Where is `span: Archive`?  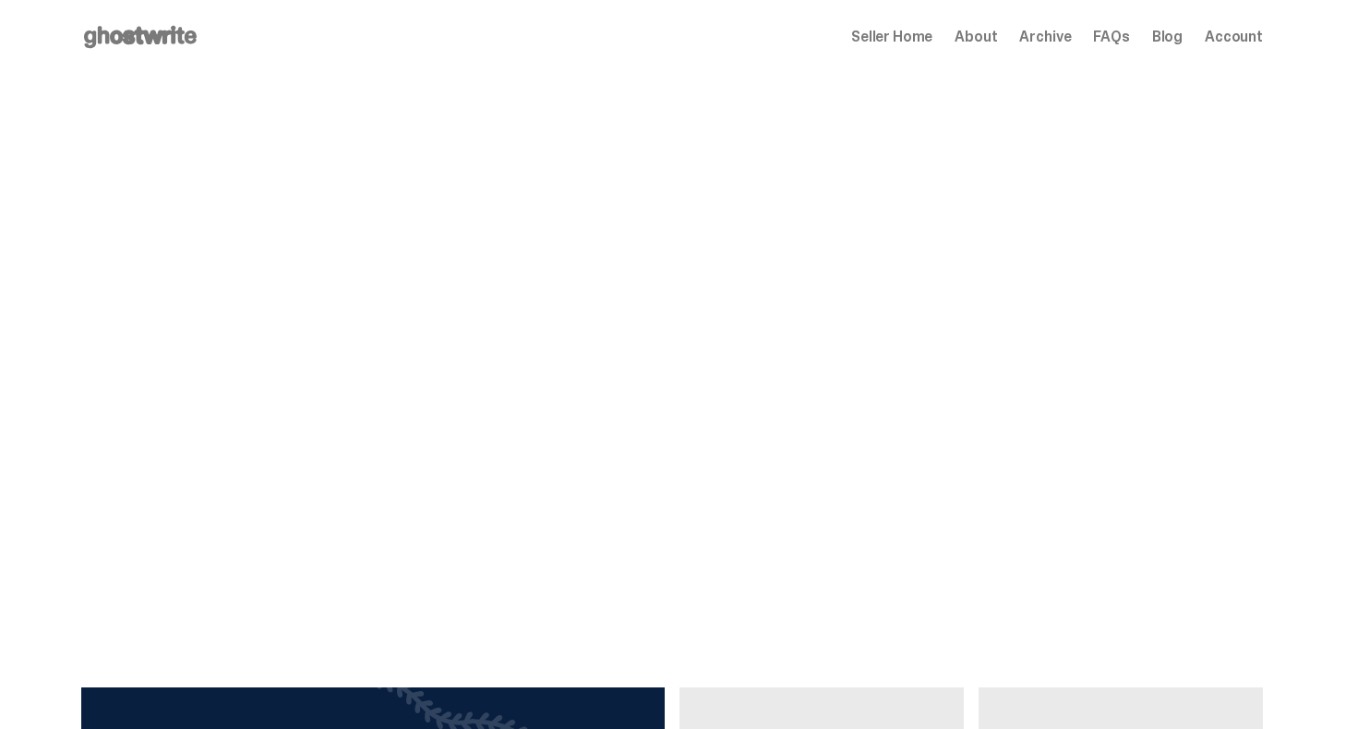
span: Archive is located at coordinates (1045, 37).